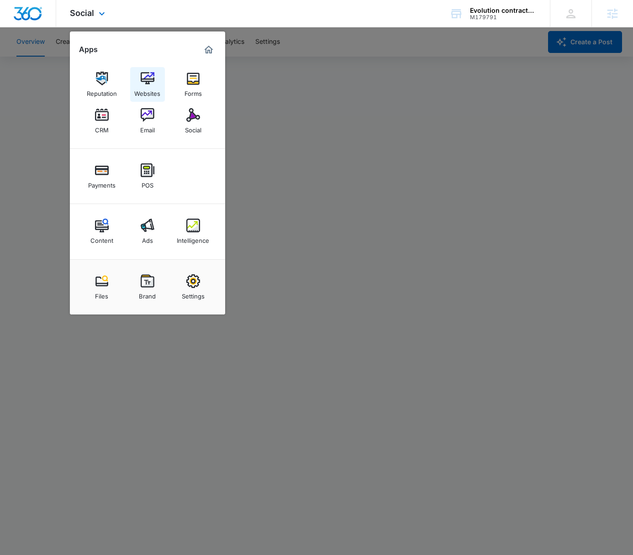  What do you see at coordinates (18, 27) in the screenshot?
I see `img: website_grey.svg` at bounding box center [18, 27].